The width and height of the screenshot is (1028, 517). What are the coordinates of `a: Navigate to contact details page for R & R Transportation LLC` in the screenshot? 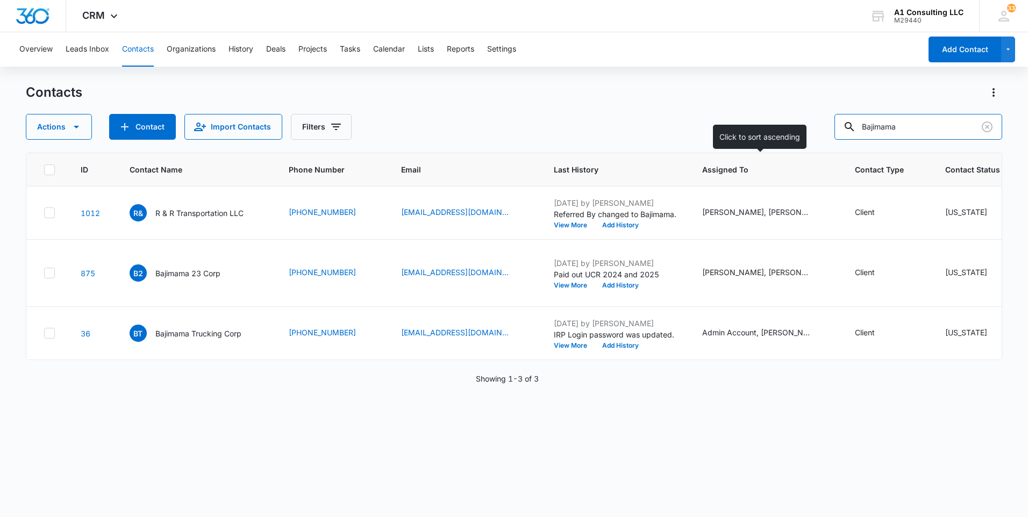 It's located at (90, 213).